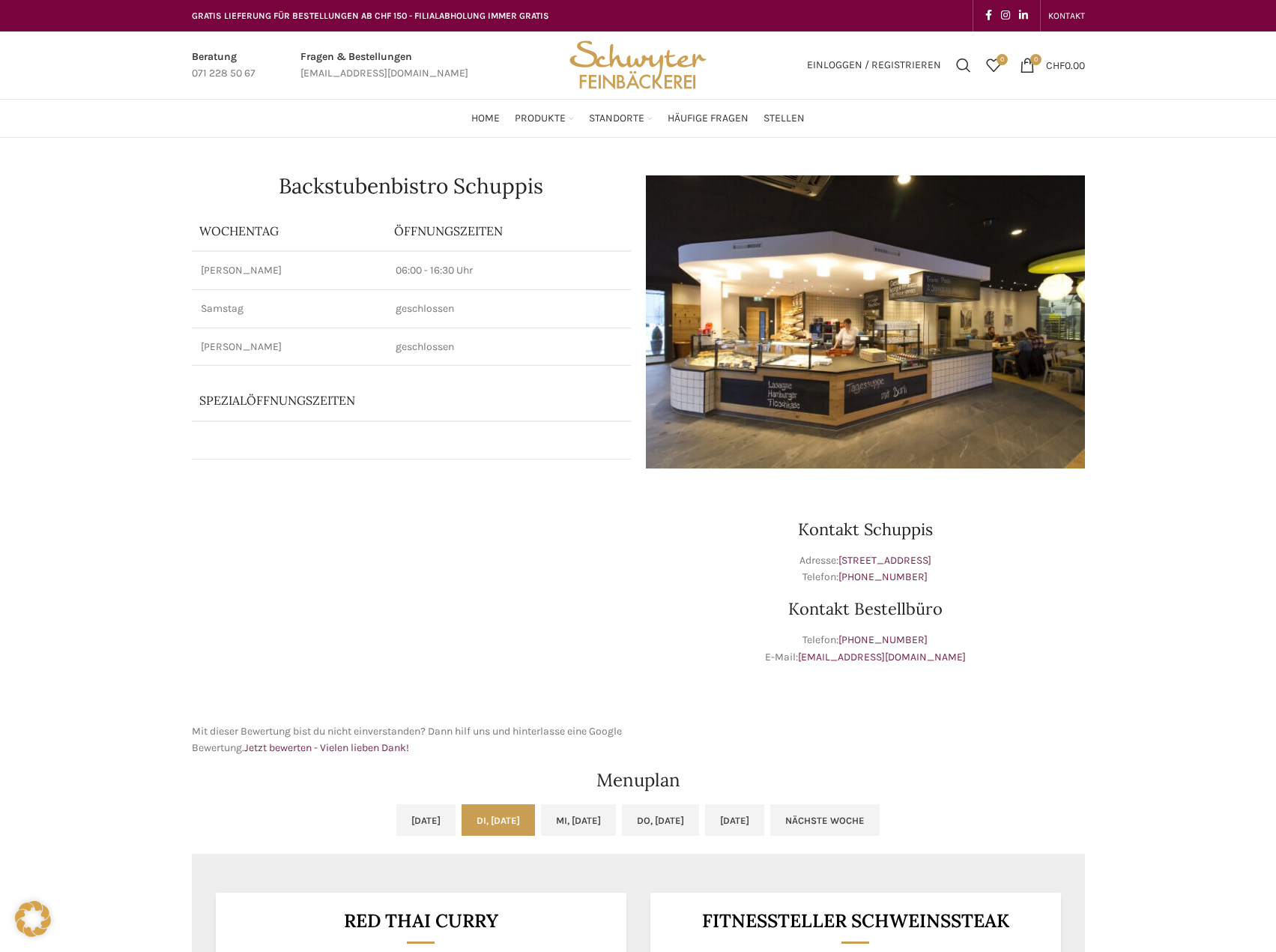  What do you see at coordinates (621, 118) in the screenshot?
I see `a: Standorte` at bounding box center [621, 118].